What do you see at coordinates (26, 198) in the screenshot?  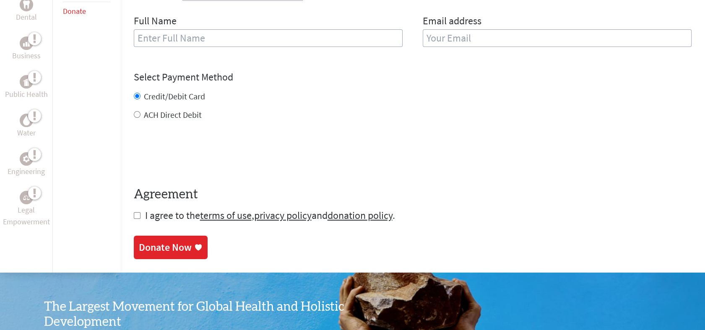 I see `div: Legal Empowerment` at bounding box center [26, 198].